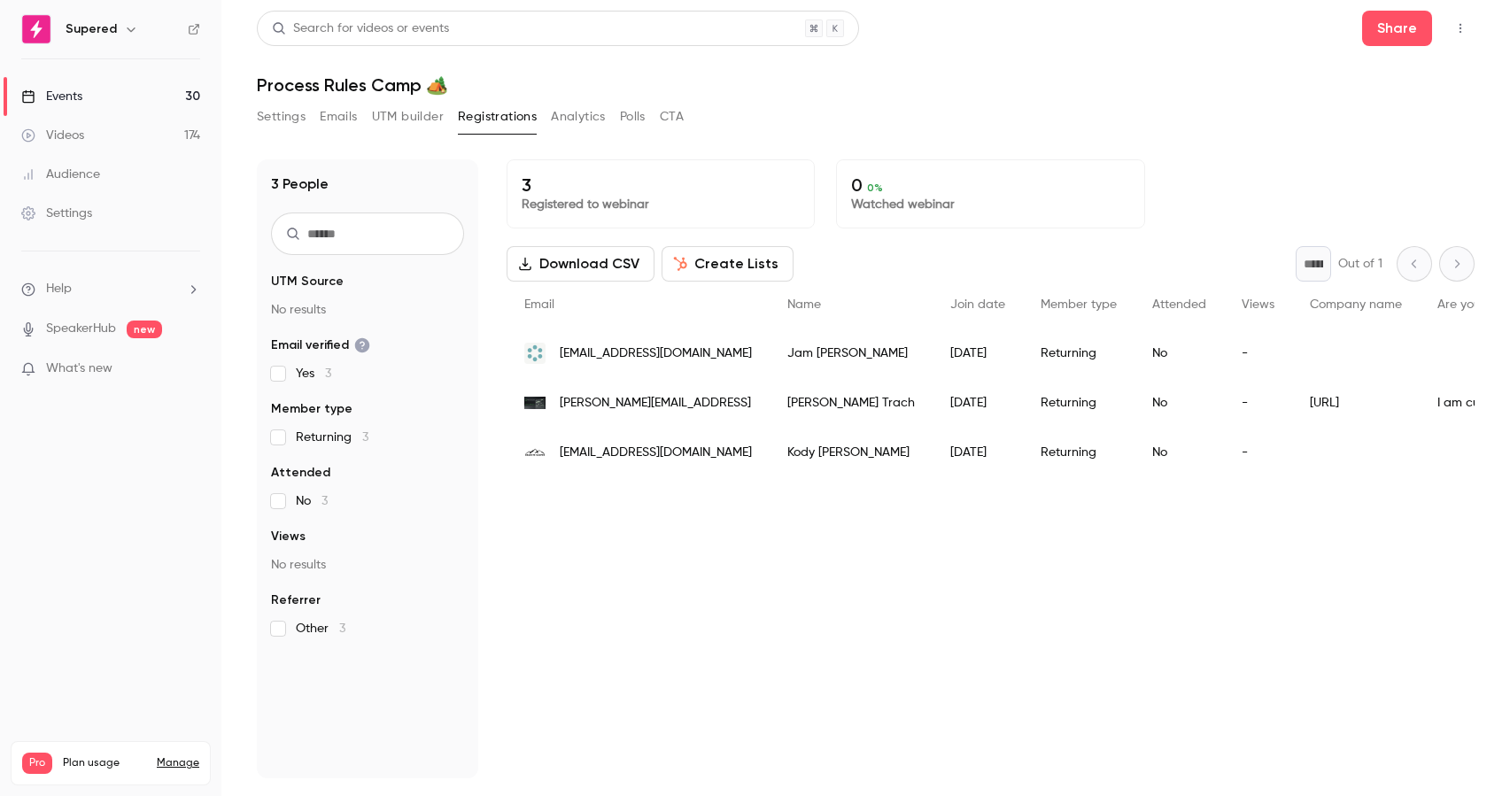 This screenshot has width=1510, height=796. Describe the element at coordinates (338, 117) in the screenshot. I see `button: Emails` at that location.